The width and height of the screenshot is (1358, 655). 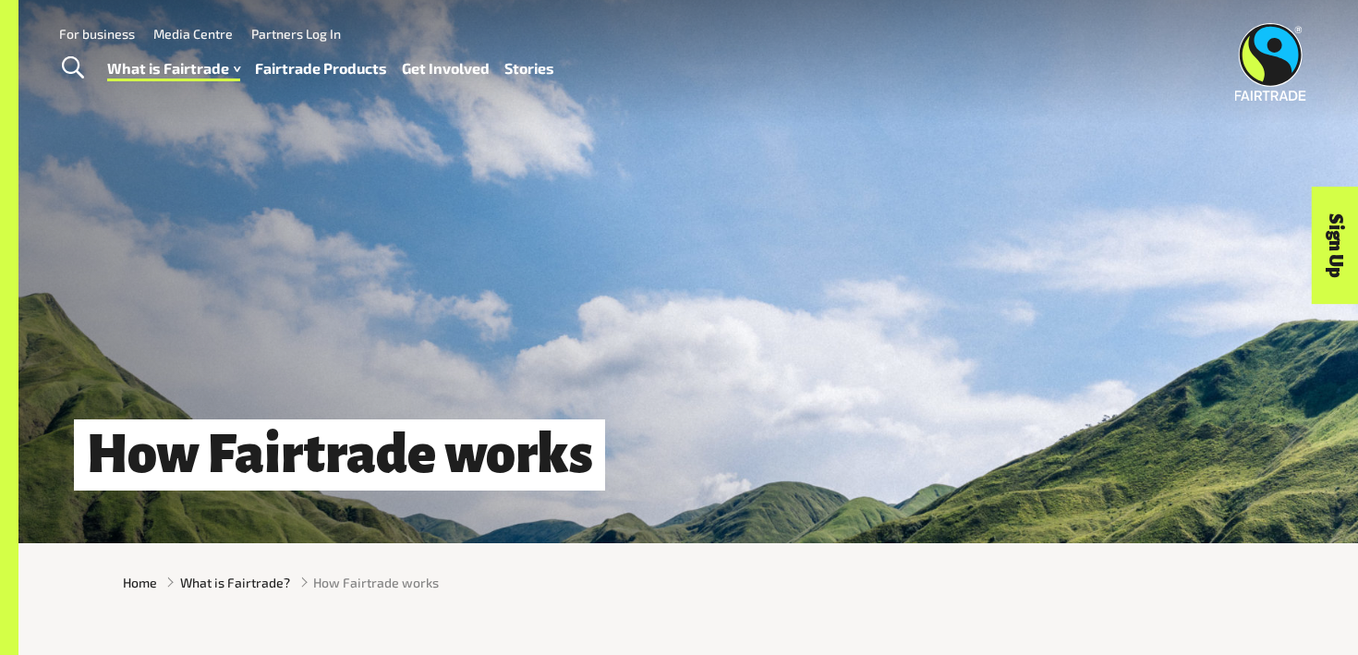 I want to click on a: What is Fairtrade?, so click(x=235, y=582).